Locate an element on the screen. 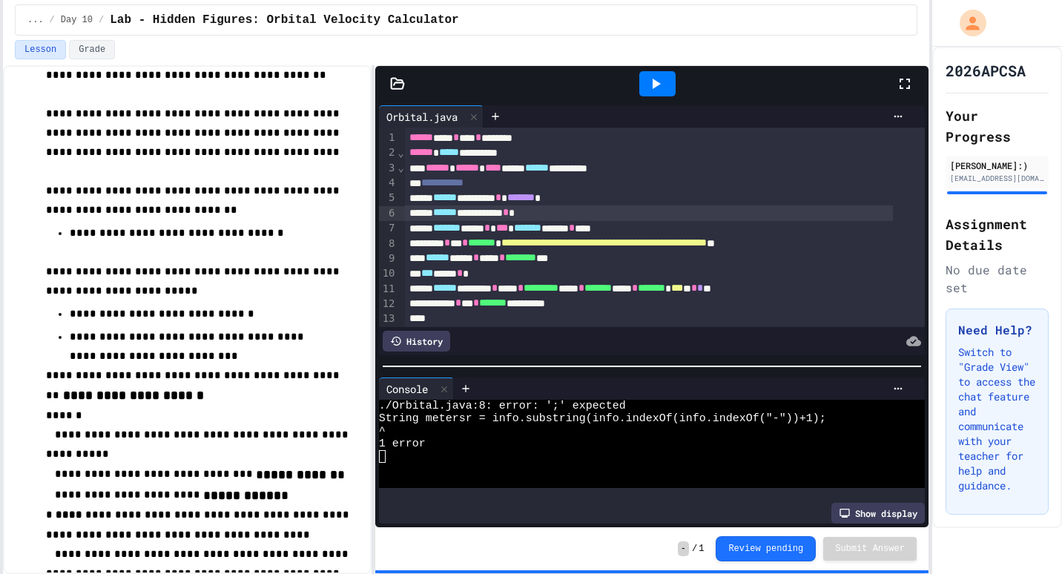 The image size is (1062, 574). span: Day 10 is located at coordinates (76, 20).